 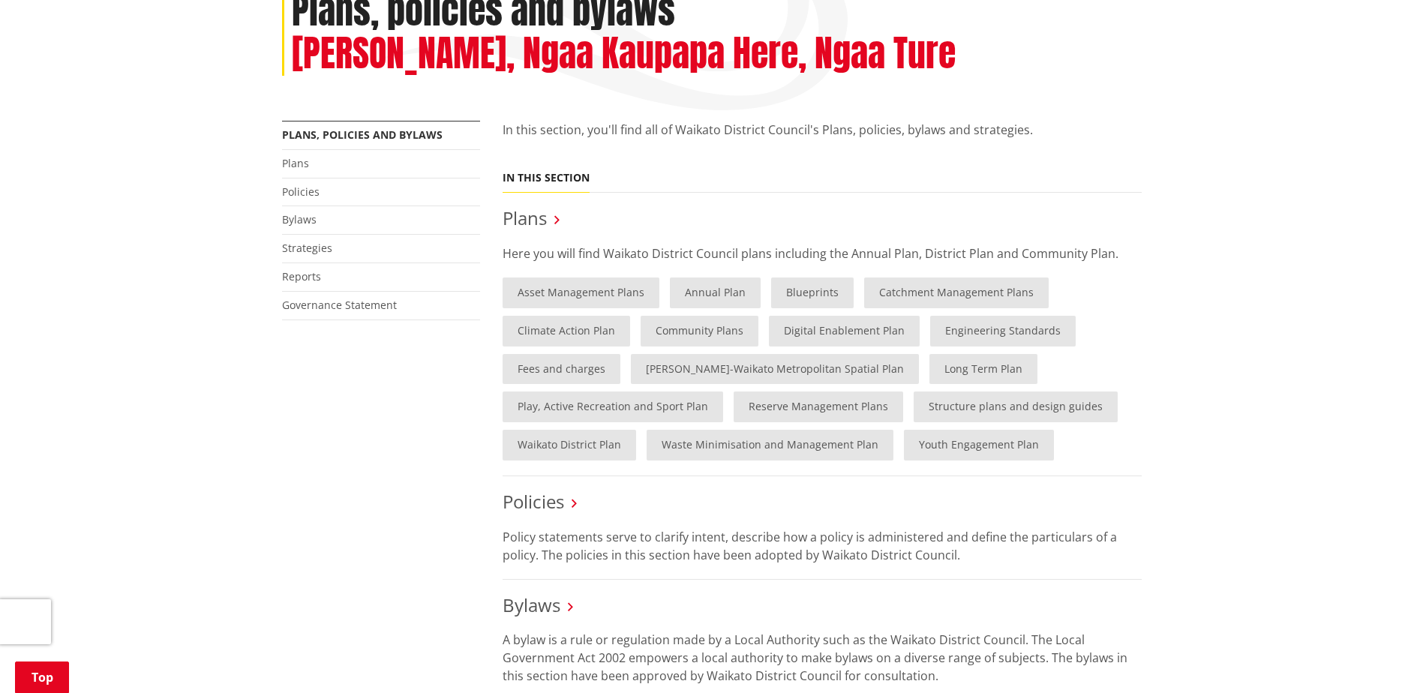 I want to click on a: Strategies, so click(x=307, y=247).